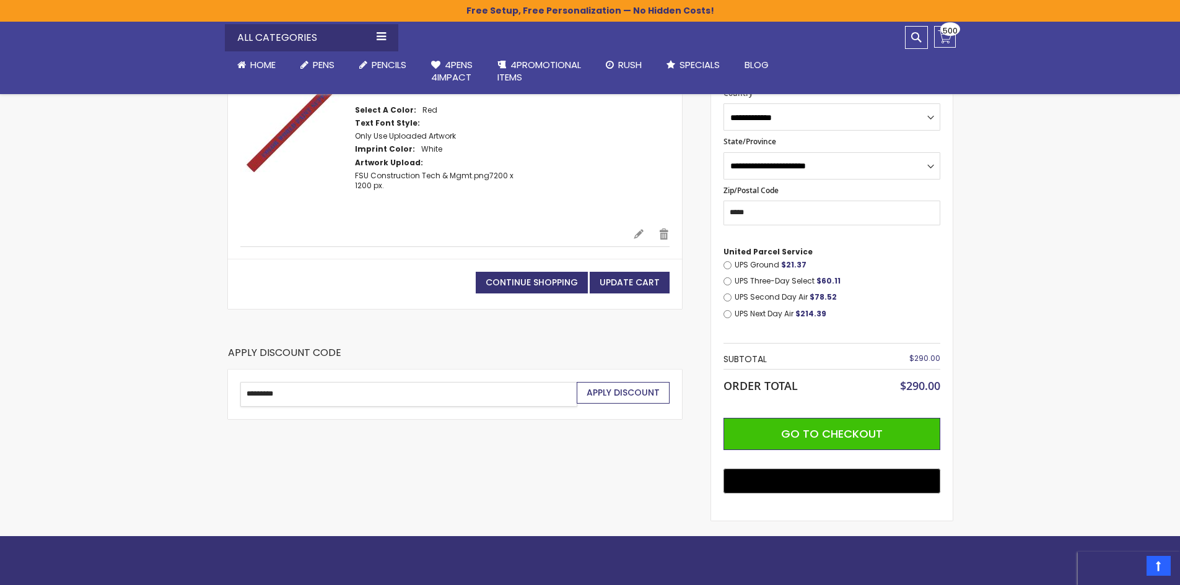 This screenshot has width=1180, height=585. I want to click on a: Rush, so click(624, 65).